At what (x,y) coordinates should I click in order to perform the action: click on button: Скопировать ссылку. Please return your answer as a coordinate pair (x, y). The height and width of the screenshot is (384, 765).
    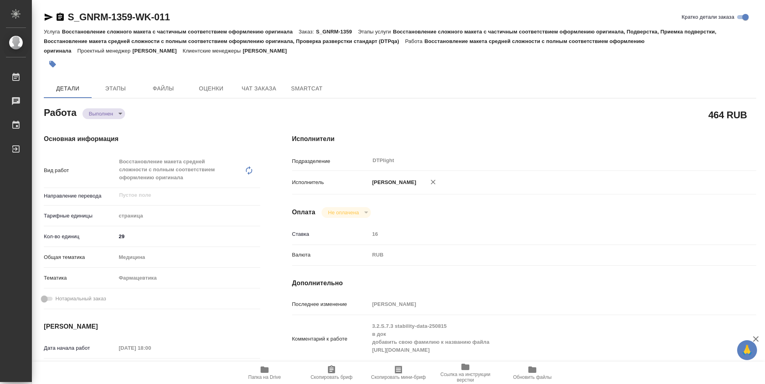
    Looking at the image, I should click on (60, 17).